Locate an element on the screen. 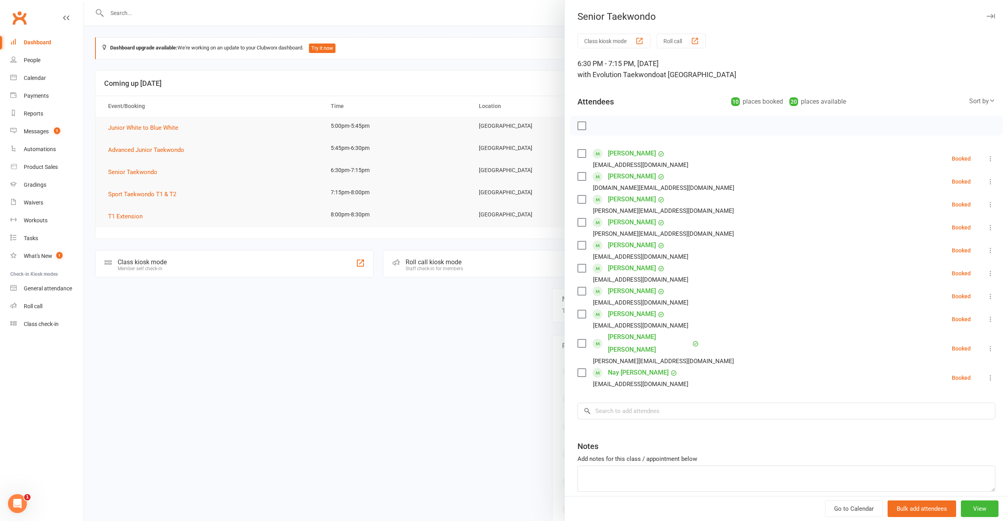  button: Class kiosk mode is located at coordinates (614, 41).